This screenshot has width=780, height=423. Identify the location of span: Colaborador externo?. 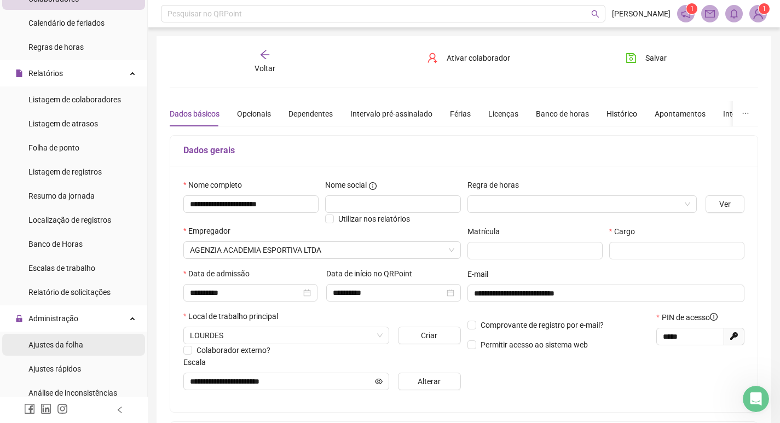
(233, 350).